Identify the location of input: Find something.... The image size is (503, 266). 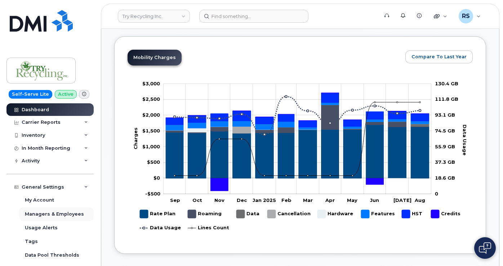
(254, 16).